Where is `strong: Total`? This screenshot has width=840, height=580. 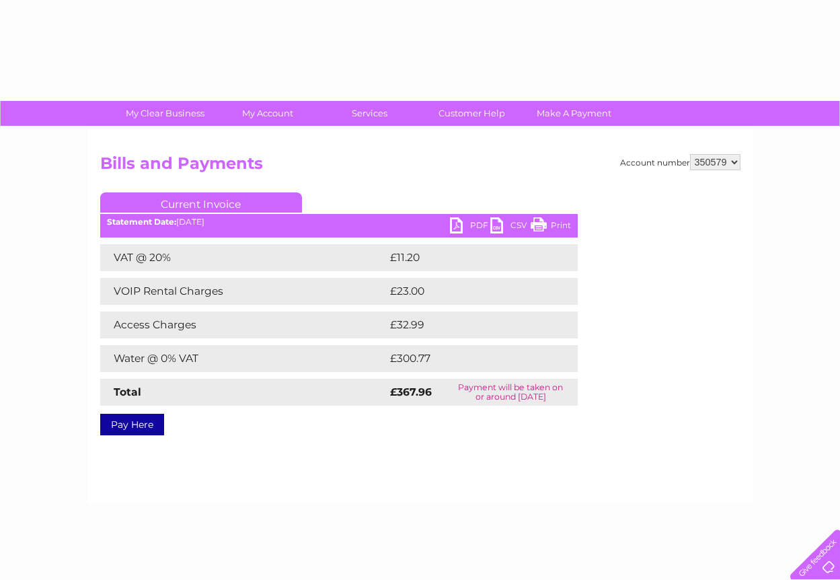
strong: Total is located at coordinates (127, 392).